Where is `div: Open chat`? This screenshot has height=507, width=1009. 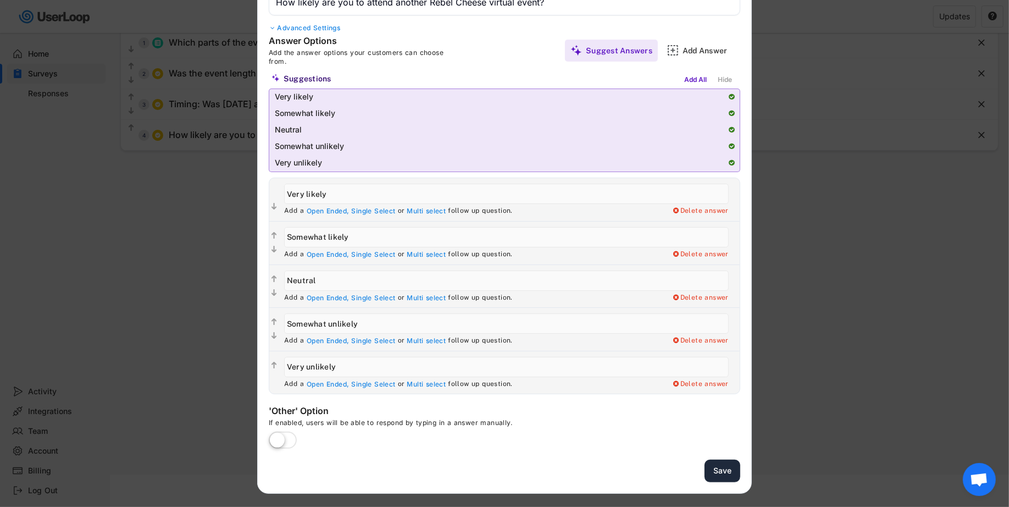 div: Open chat is located at coordinates (979, 479).